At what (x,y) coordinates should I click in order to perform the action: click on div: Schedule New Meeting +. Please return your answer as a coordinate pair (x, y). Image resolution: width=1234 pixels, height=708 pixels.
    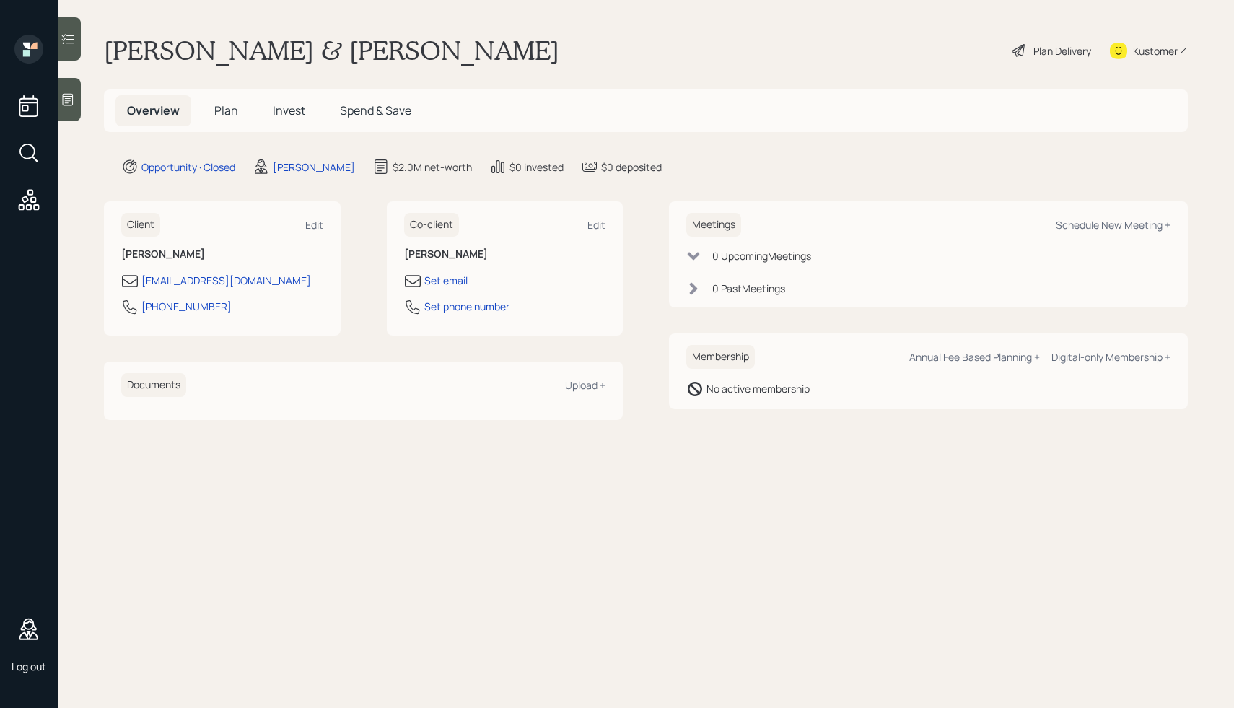
    Looking at the image, I should click on (1113, 224).